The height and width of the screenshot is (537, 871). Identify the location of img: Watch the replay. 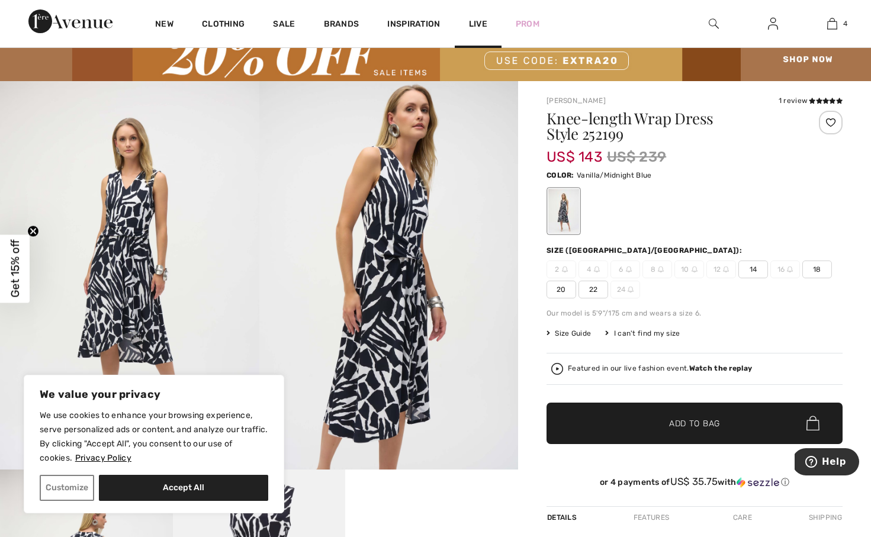
(557, 369).